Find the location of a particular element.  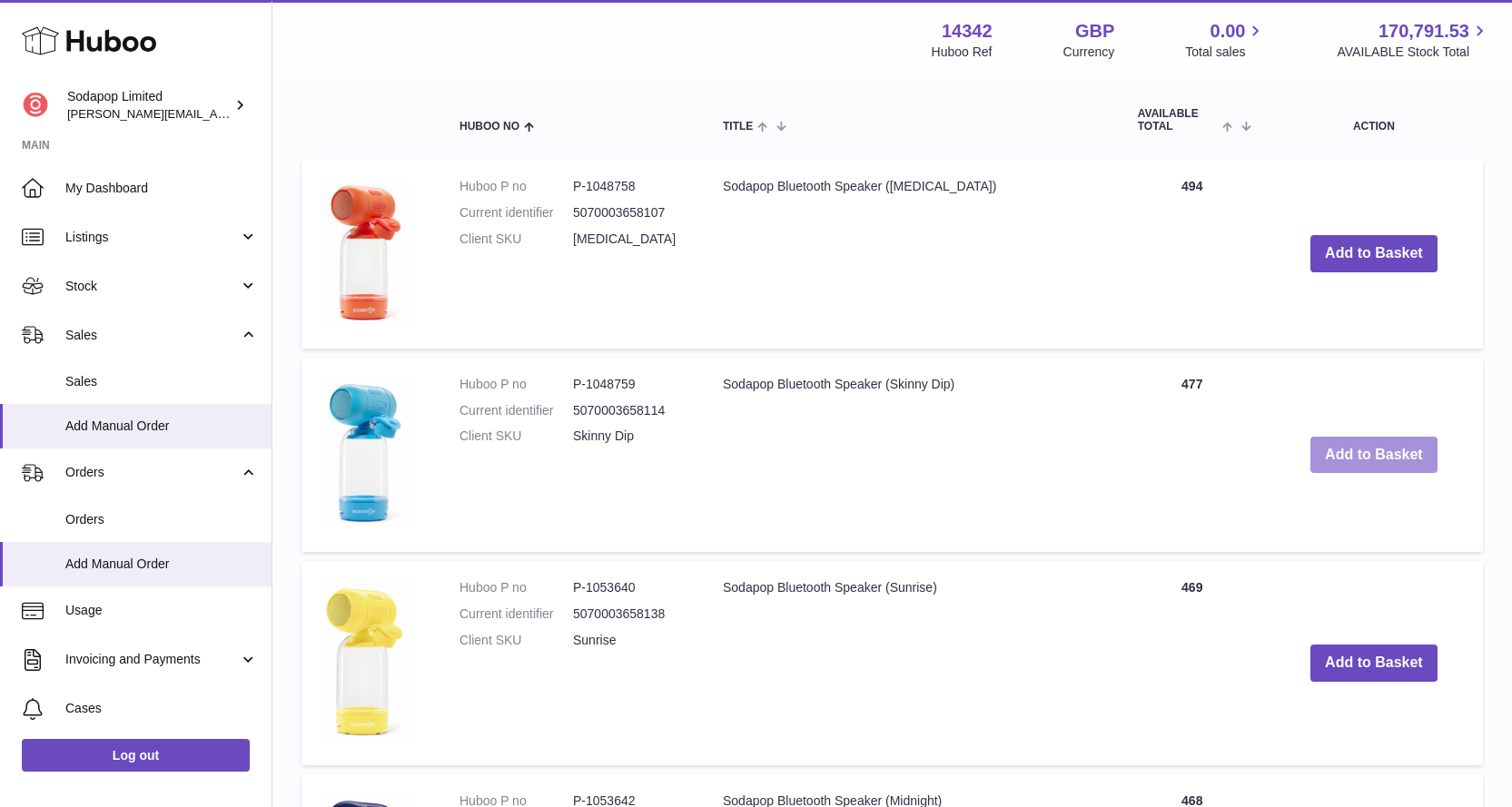

div: Currency is located at coordinates (1089, 52).